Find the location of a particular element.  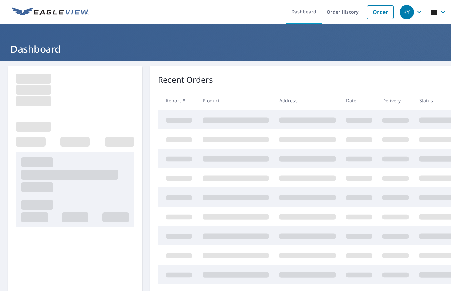

th: Report # is located at coordinates (178, 100).